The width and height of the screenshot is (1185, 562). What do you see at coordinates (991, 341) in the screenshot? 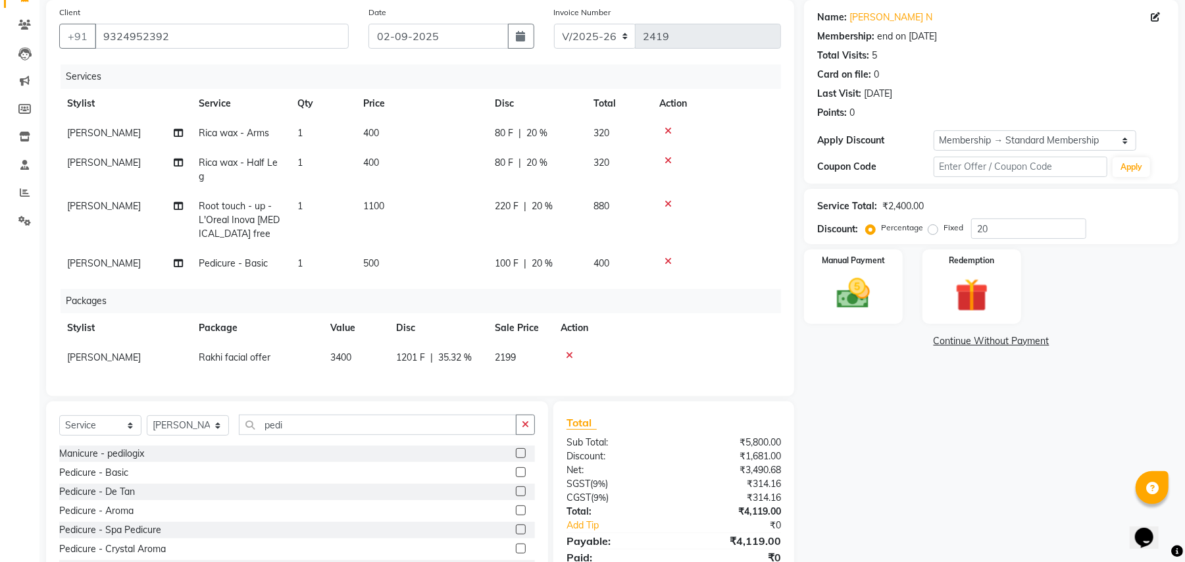
I see `a: Continue Without Payment` at bounding box center [991, 341].